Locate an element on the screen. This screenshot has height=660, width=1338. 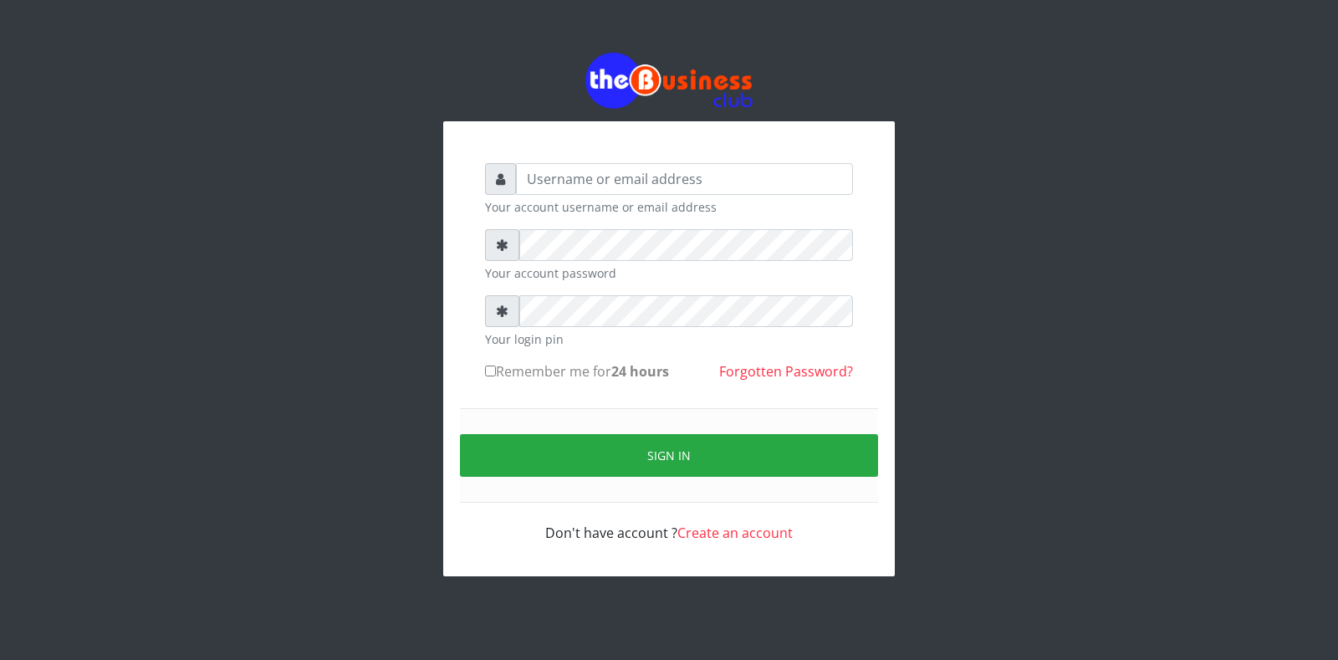
a: Create an account is located at coordinates (735, 533).